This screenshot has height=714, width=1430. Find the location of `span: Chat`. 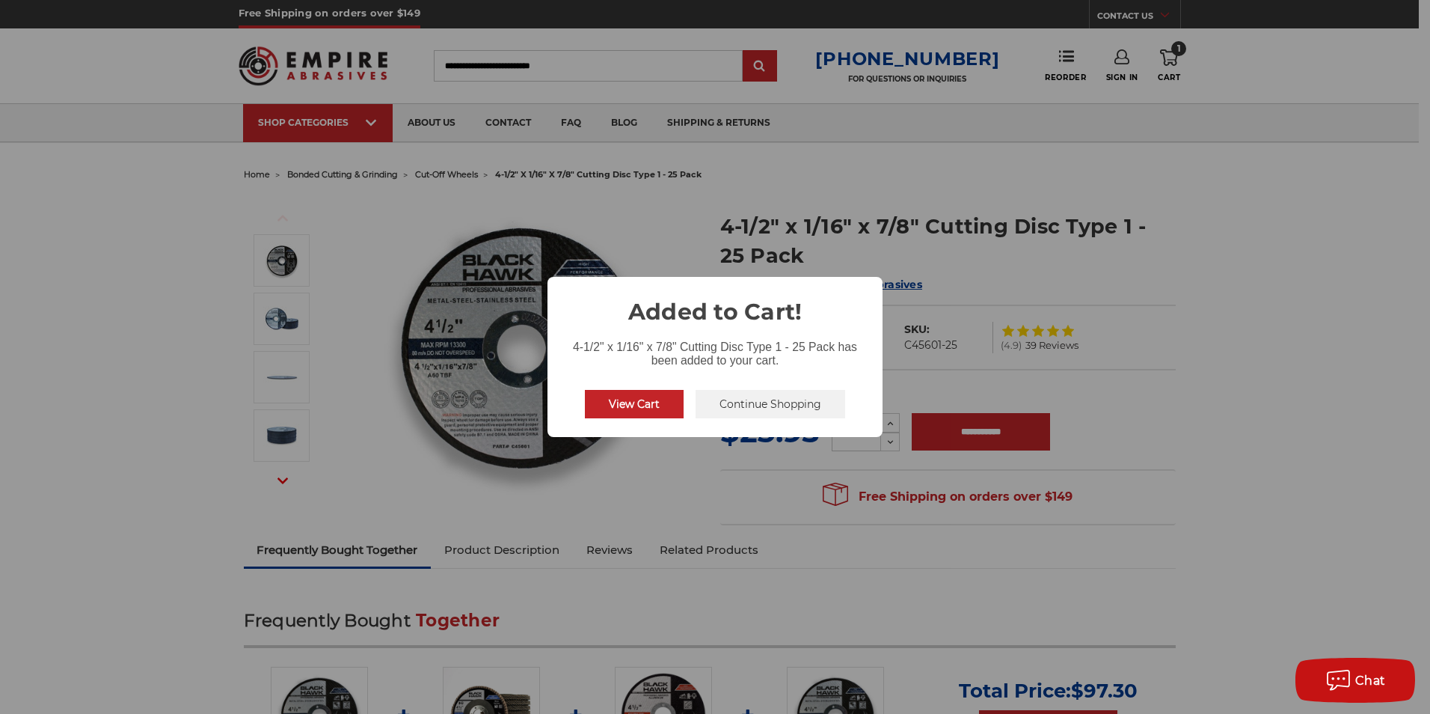

span: Chat is located at coordinates (1370, 680).